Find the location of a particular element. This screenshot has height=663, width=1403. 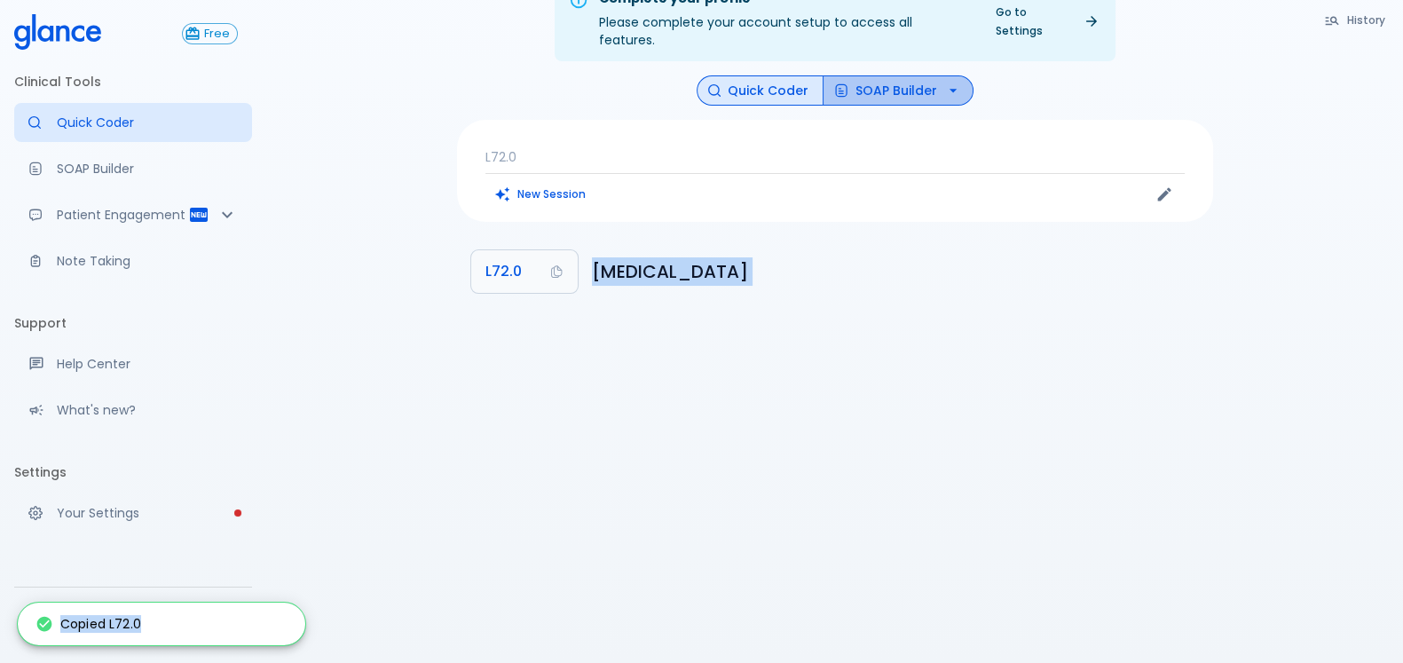

h6: Epidermal cyst is located at coordinates (895, 272).